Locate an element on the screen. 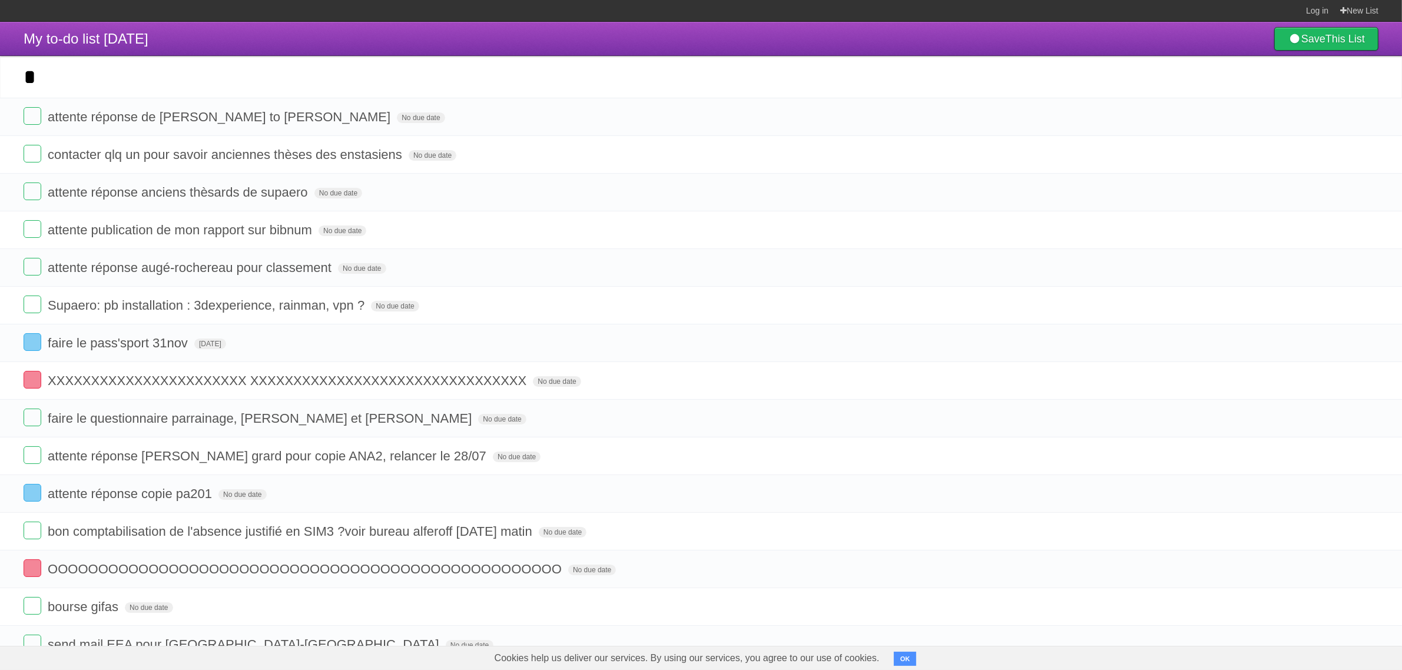 The height and width of the screenshot is (670, 1402). span: OOOOOOOOOOOOOOOOOOOOOOOOOOOOOOOOOOOOOOOOOOOOOOOOOOO is located at coordinates (306, 569).